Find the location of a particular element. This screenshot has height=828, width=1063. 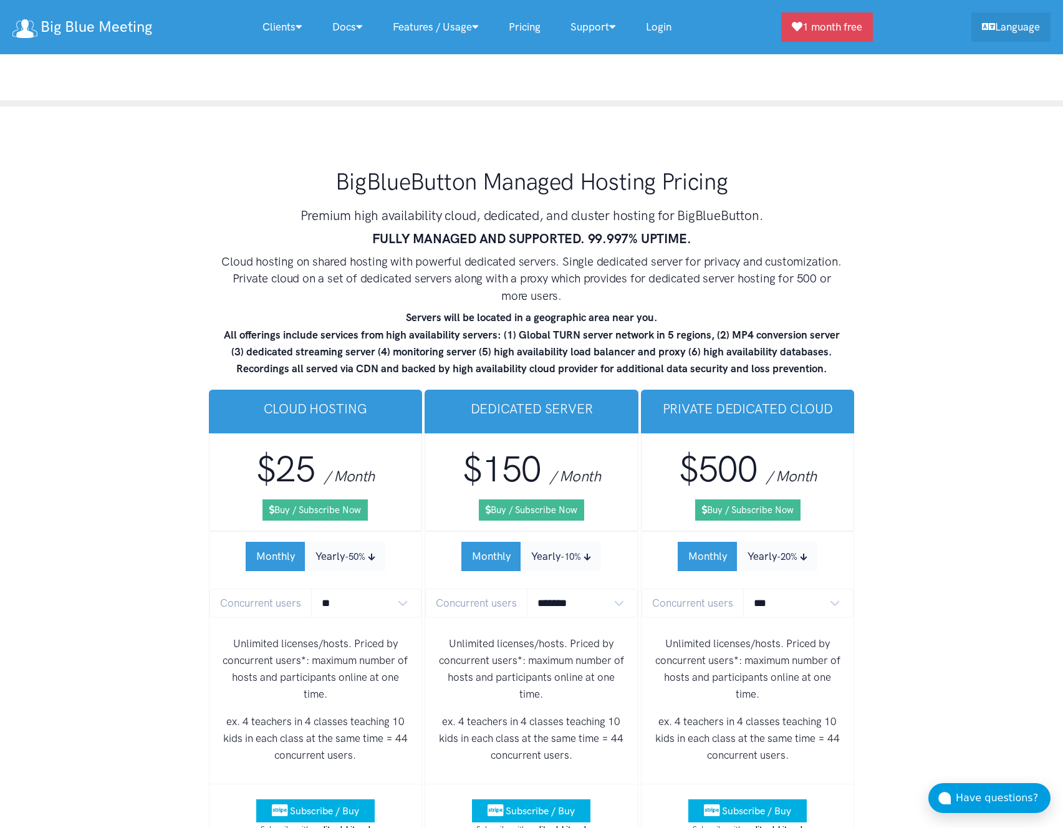

a: Docs is located at coordinates (347, 27).